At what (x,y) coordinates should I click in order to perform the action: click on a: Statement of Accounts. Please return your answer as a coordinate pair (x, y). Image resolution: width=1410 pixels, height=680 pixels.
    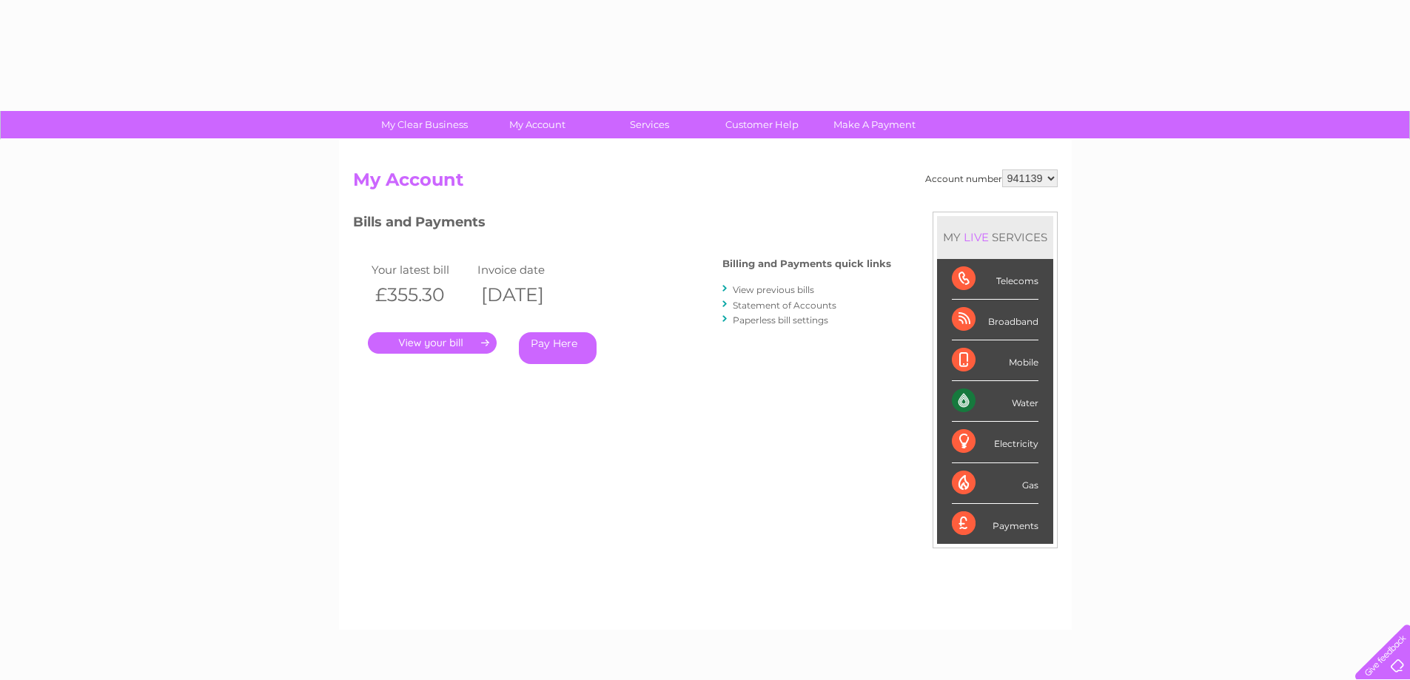
    Looking at the image, I should click on (784, 305).